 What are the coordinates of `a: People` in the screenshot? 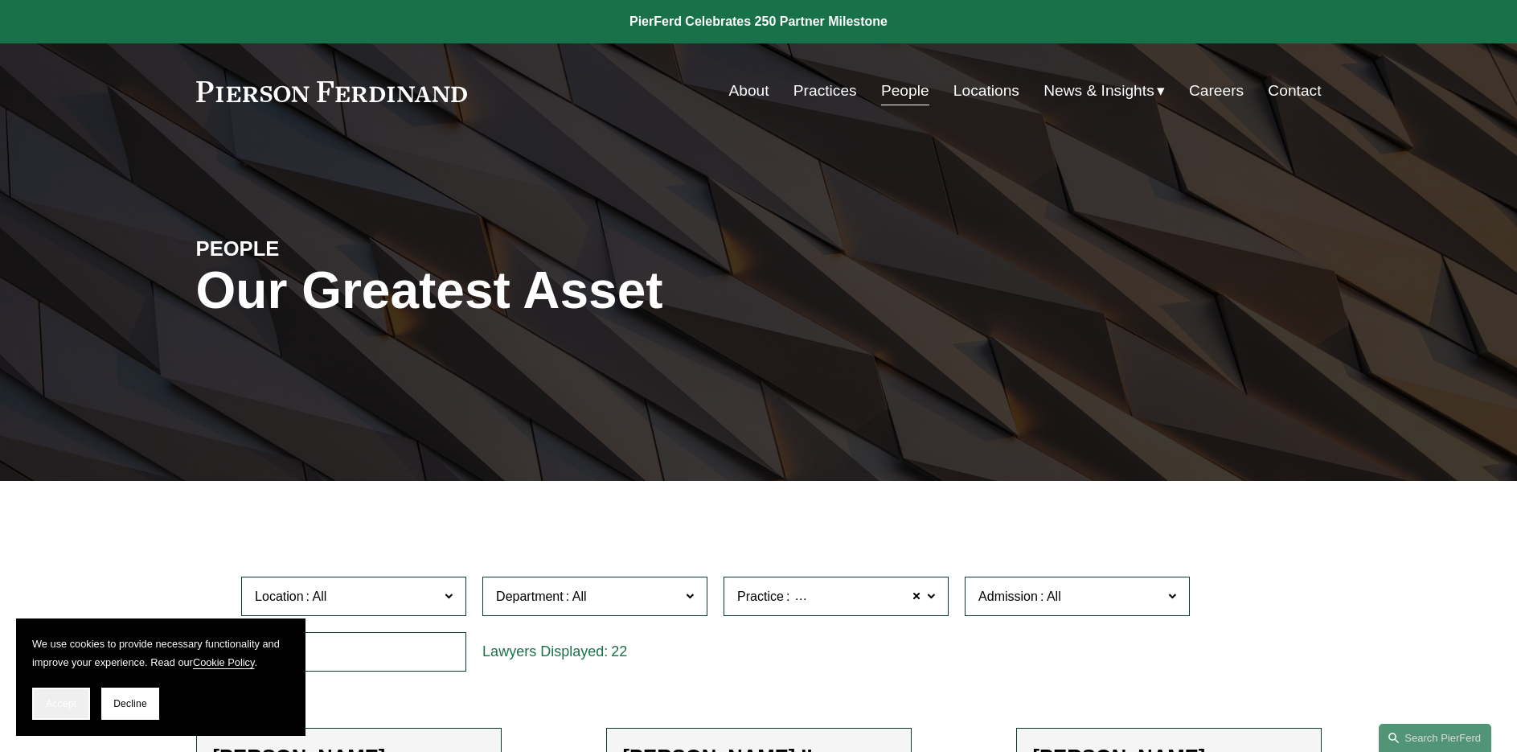 It's located at (905, 91).